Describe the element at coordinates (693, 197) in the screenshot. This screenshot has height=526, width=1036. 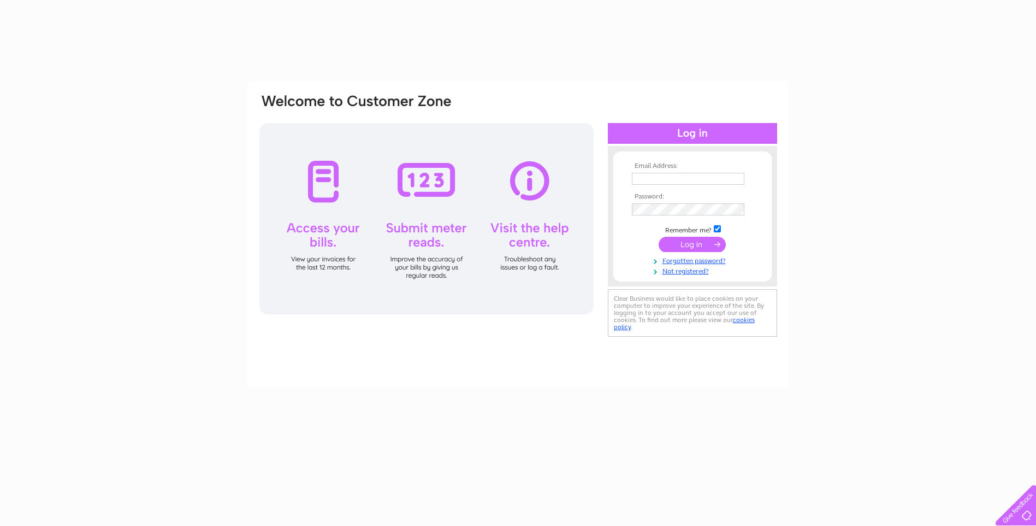
I see `th: Password:` at that location.